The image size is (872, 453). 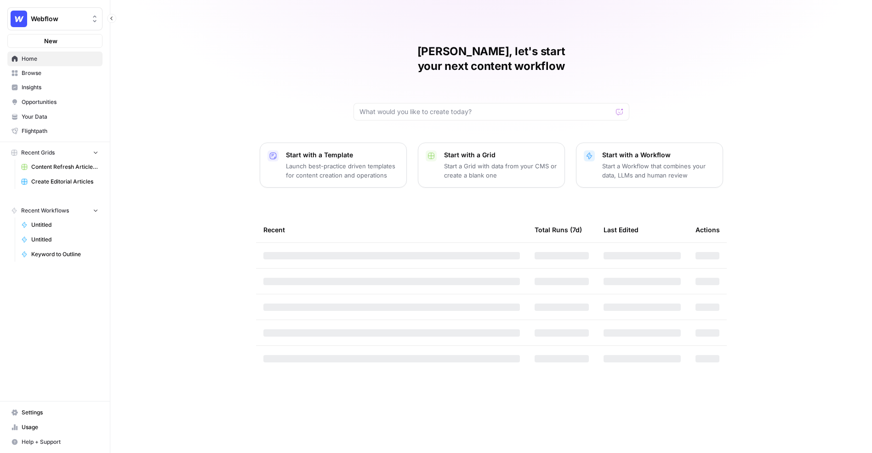 I want to click on button: Start with a GridStart a Grid with data from your CMS or create a blank one, so click(x=491, y=165).